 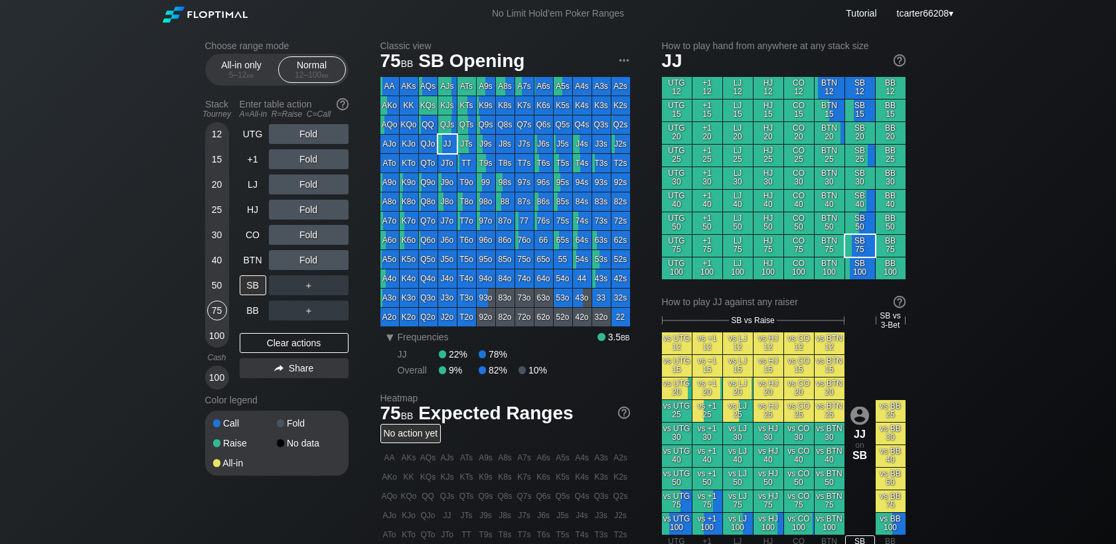 I want to click on div: BB 50, so click(x=890, y=223).